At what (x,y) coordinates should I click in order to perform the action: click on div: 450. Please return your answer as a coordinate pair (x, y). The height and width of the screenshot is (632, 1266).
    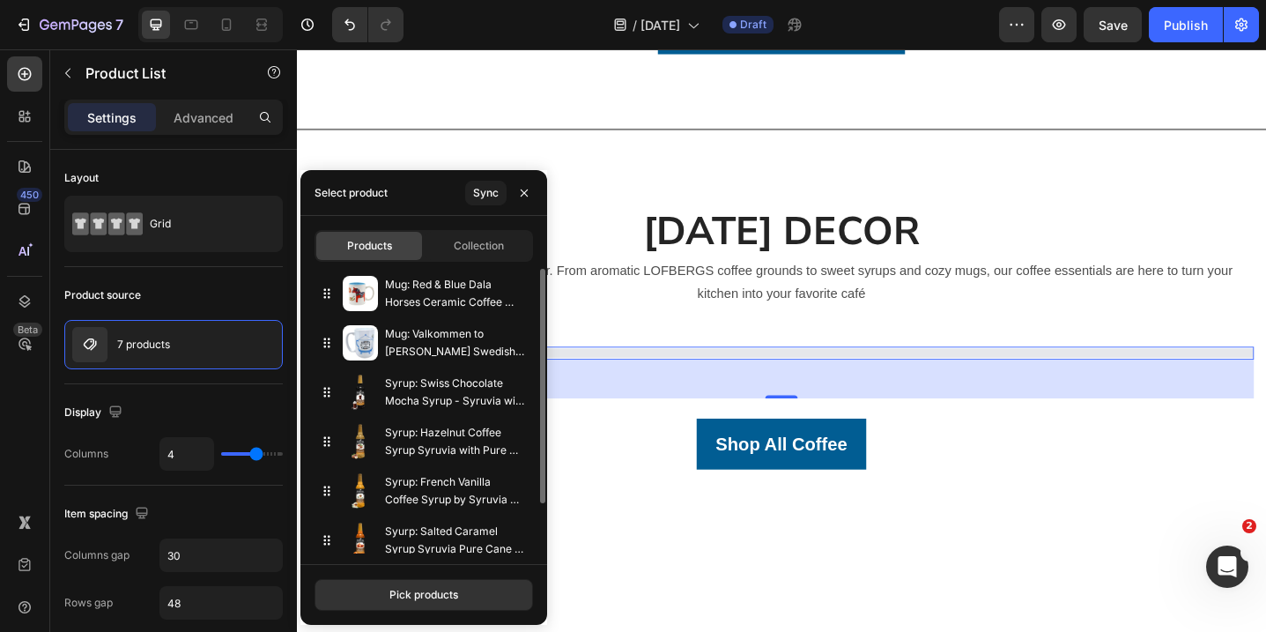
    Looking at the image, I should click on (29, 195).